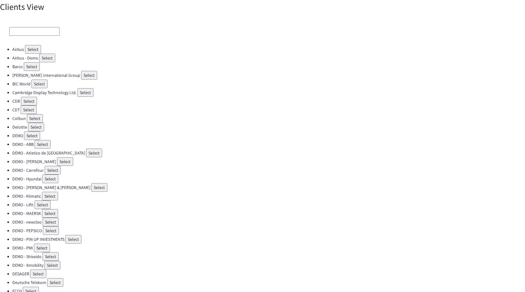 The width and height of the screenshot is (525, 292). What do you see at coordinates (269, 170) in the screenshot?
I see `li: DEMO - Carrefour` at bounding box center [269, 170].